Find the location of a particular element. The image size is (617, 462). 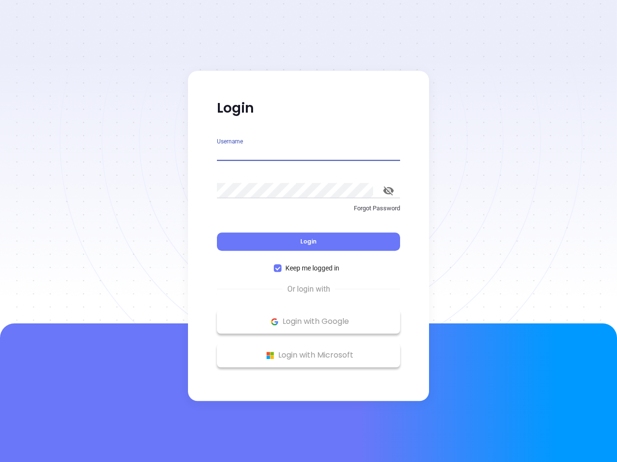

button: Microsoft Logo Login with Microsoft is located at coordinates (308, 356).